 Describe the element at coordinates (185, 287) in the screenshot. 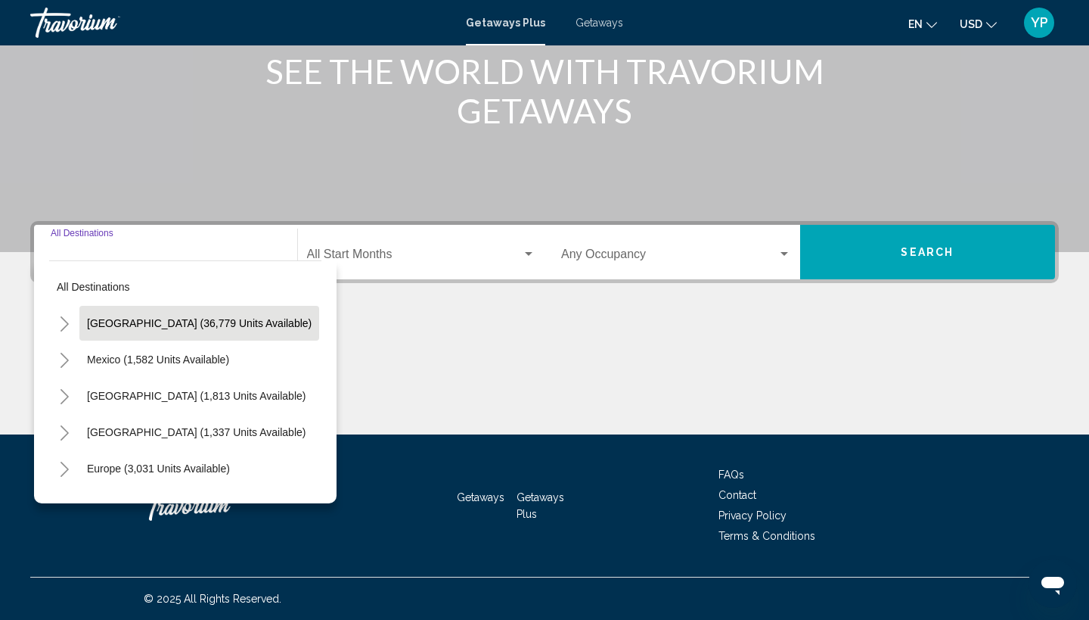

I see `button: All destinations` at that location.